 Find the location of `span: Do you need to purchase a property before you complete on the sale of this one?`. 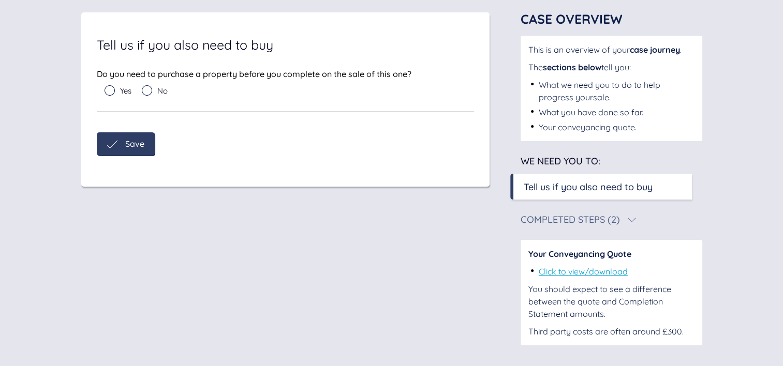

span: Do you need to purchase a property before you complete on the sale of this one? is located at coordinates (254, 74).